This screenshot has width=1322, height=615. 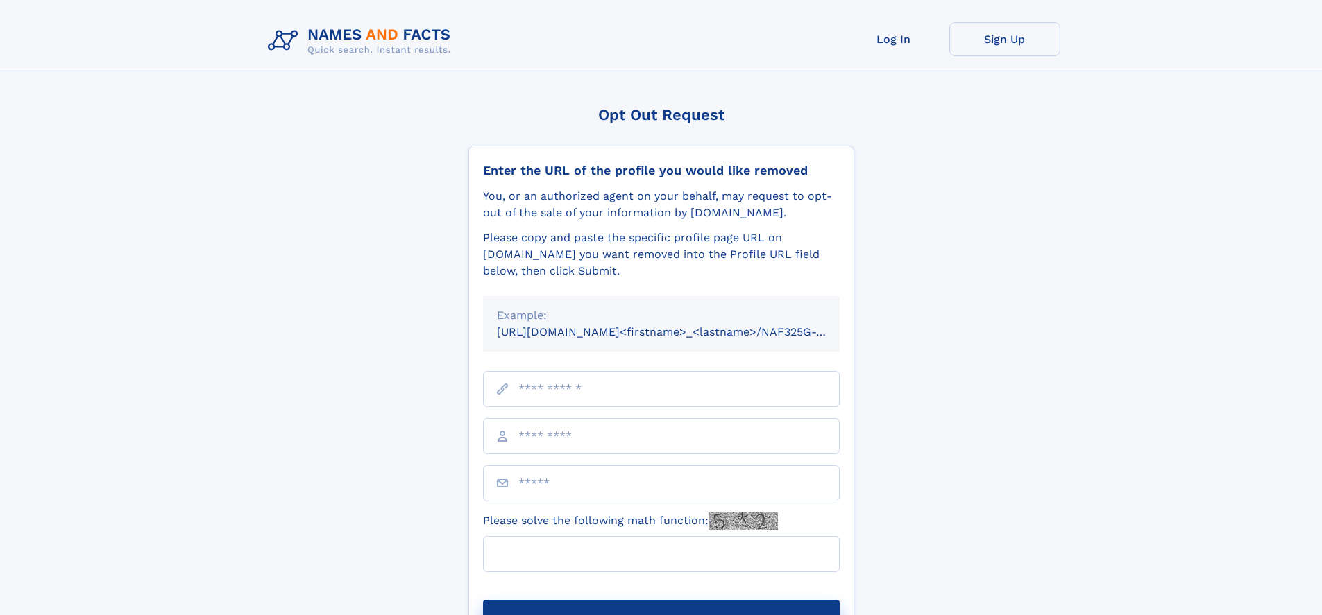 What do you see at coordinates (362, 41) in the screenshot?
I see `img: Logo Names and Facts` at bounding box center [362, 41].